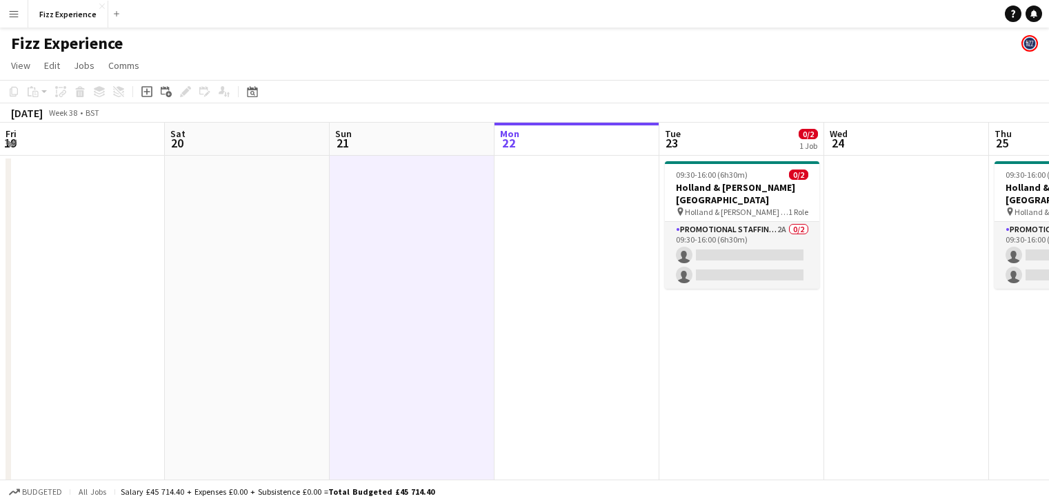 The width and height of the screenshot is (1049, 503). Describe the element at coordinates (672, 143) in the screenshot. I see `span: 23` at that location.